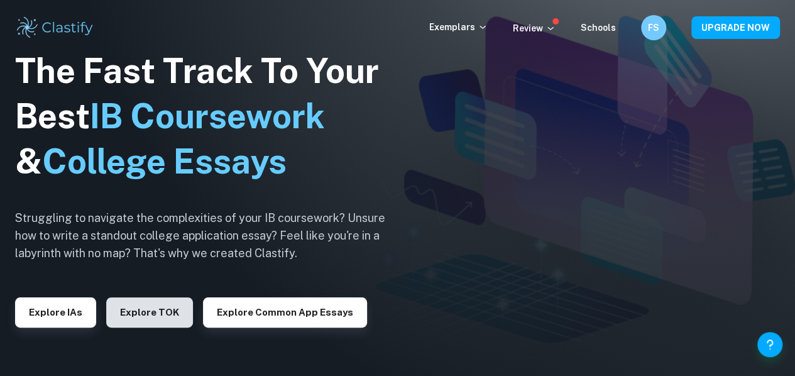 The width and height of the screenshot is (795, 376). I want to click on button: Help and Feedback, so click(770, 345).